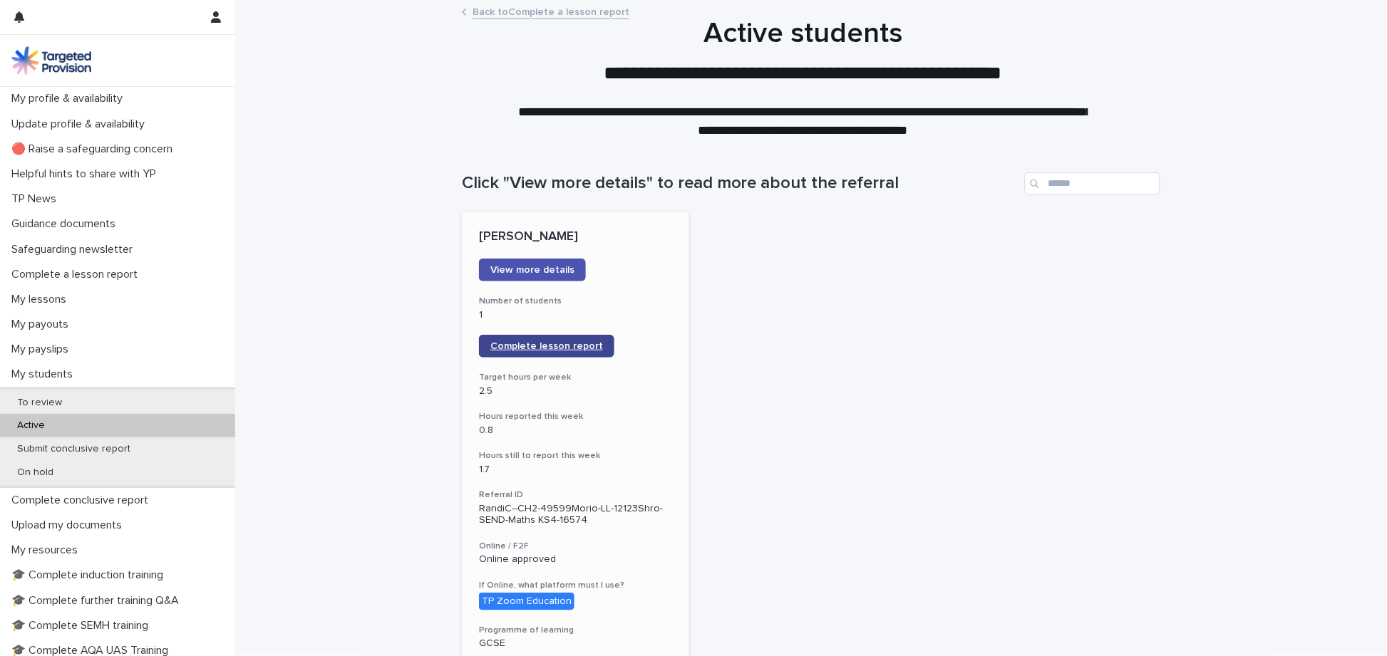 The image size is (1387, 656). I want to click on p: Active, so click(31, 425).